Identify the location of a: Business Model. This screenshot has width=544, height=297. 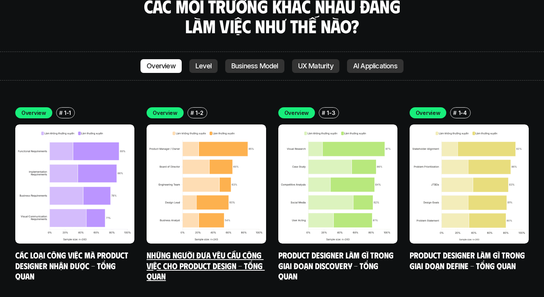
(255, 66).